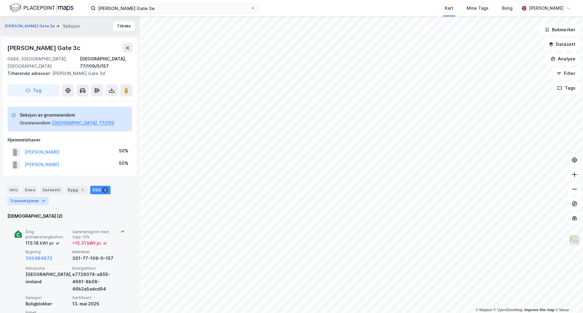 The height and width of the screenshot is (313, 583). I want to click on img: Z, so click(574, 240).